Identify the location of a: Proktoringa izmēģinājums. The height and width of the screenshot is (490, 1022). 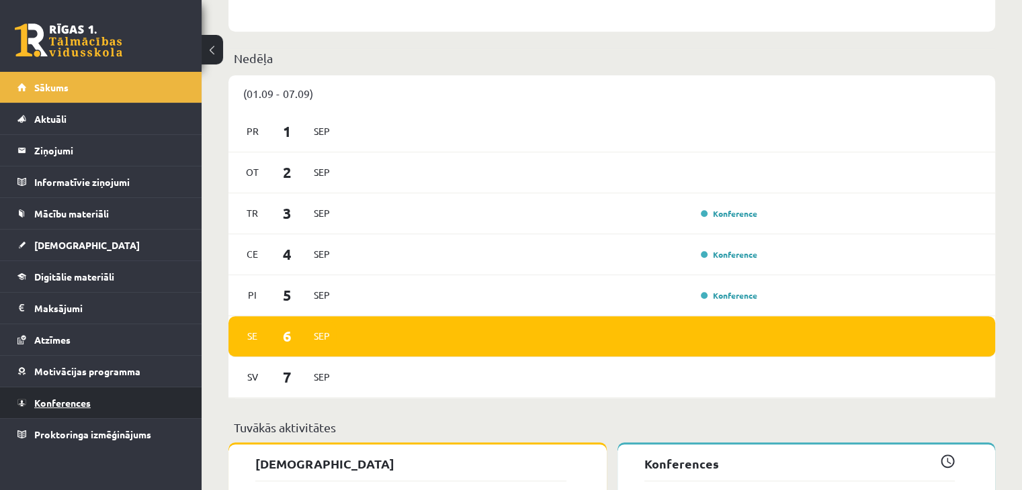
(101, 435).